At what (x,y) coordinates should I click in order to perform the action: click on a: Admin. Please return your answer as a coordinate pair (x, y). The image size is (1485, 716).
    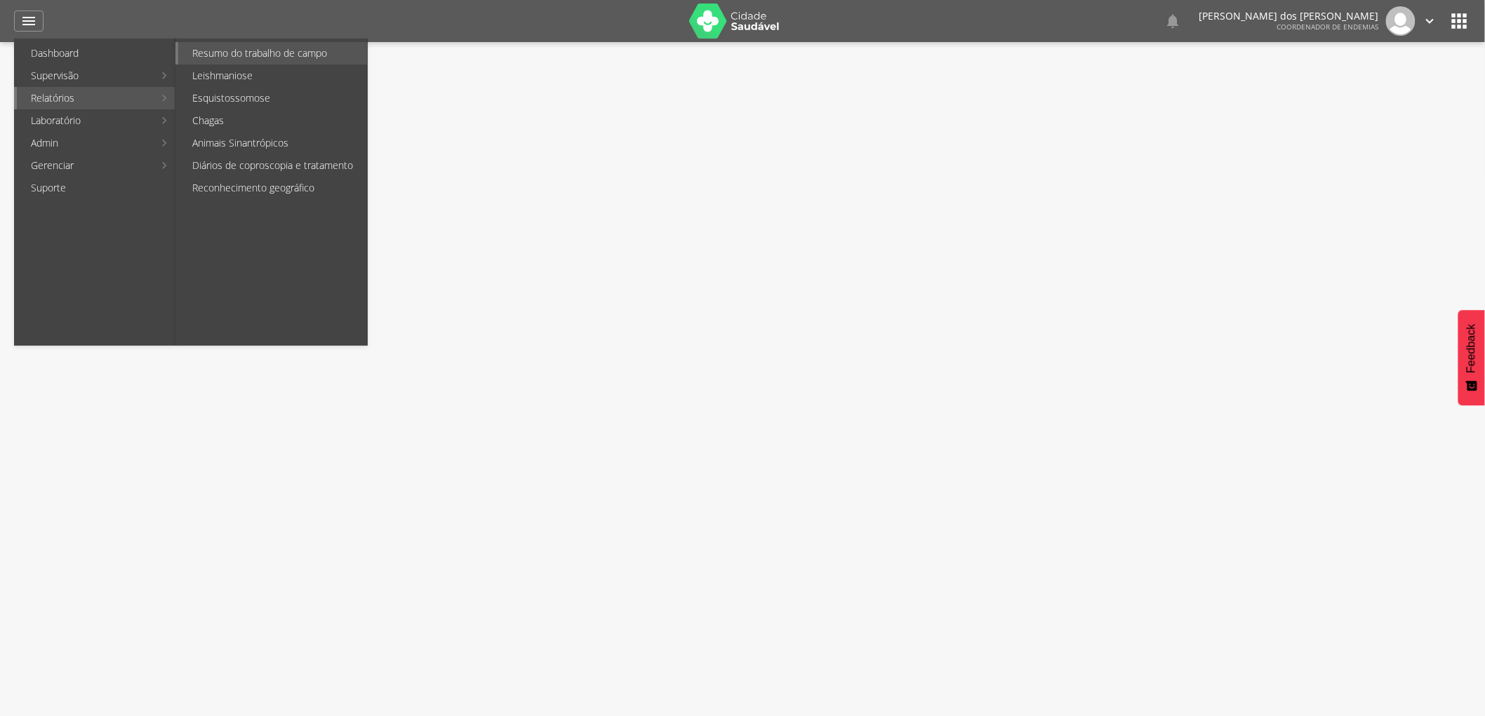
    Looking at the image, I should click on (85, 143).